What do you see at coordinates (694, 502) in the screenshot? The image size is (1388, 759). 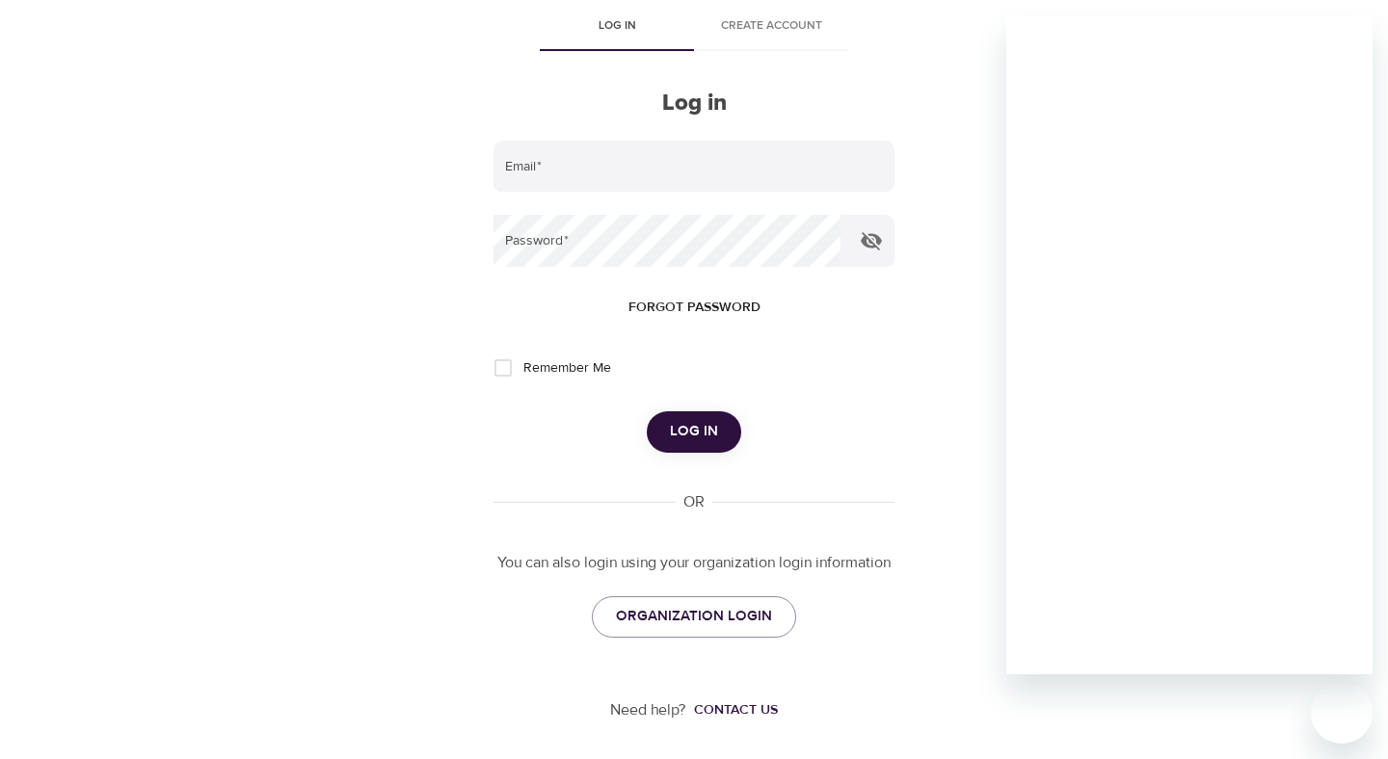 I see `div: OR` at bounding box center [694, 502].